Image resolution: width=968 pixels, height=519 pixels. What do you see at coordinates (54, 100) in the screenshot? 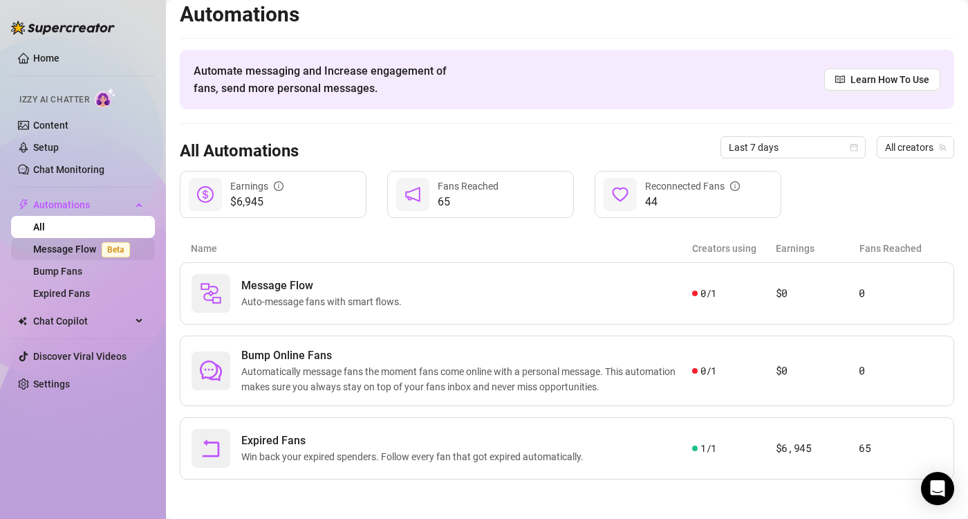
I see `span: Izzy AI Chatter` at bounding box center [54, 100].